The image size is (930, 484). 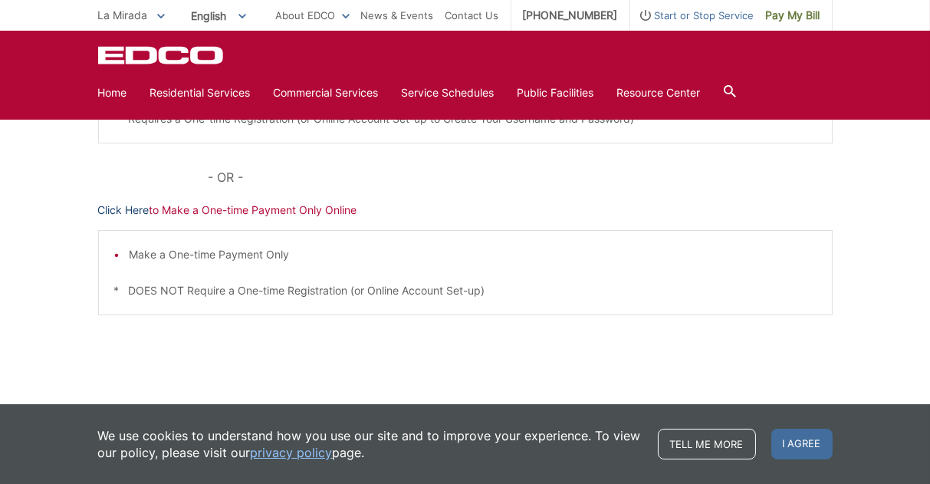 What do you see at coordinates (113, 93) in the screenshot?
I see `a: Home` at bounding box center [113, 93].